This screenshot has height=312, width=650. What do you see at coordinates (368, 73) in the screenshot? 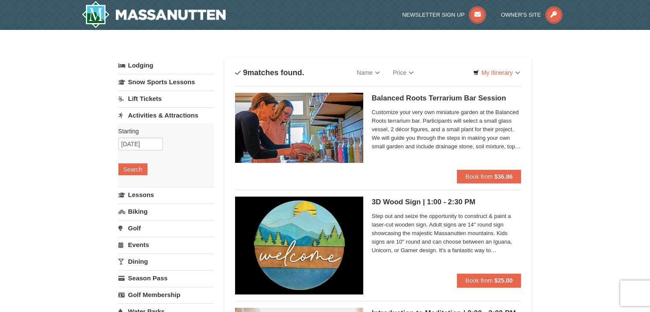
I see `a: Name` at bounding box center [368, 73].